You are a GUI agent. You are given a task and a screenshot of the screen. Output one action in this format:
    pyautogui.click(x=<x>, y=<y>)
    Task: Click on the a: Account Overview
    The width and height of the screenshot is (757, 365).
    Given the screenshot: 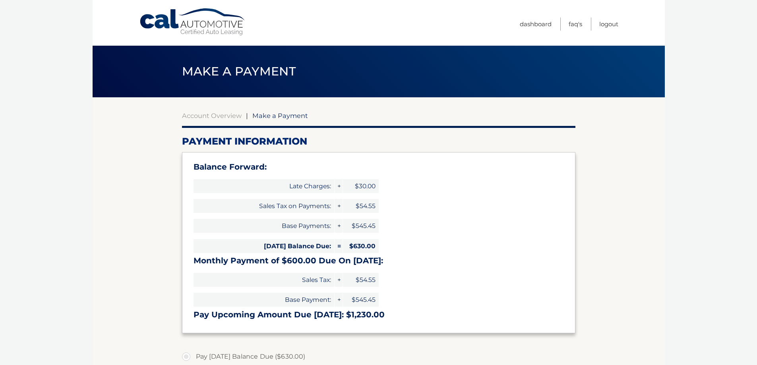 What is the action you would take?
    pyautogui.click(x=212, y=116)
    